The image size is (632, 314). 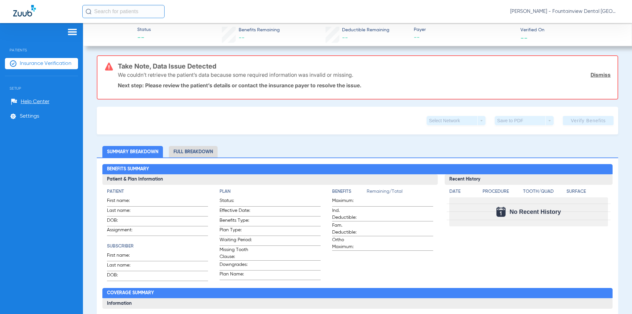 What do you see at coordinates (364, 66) in the screenshot?
I see `h3: Take Note, Data Issue Detected` at bounding box center [364, 66].